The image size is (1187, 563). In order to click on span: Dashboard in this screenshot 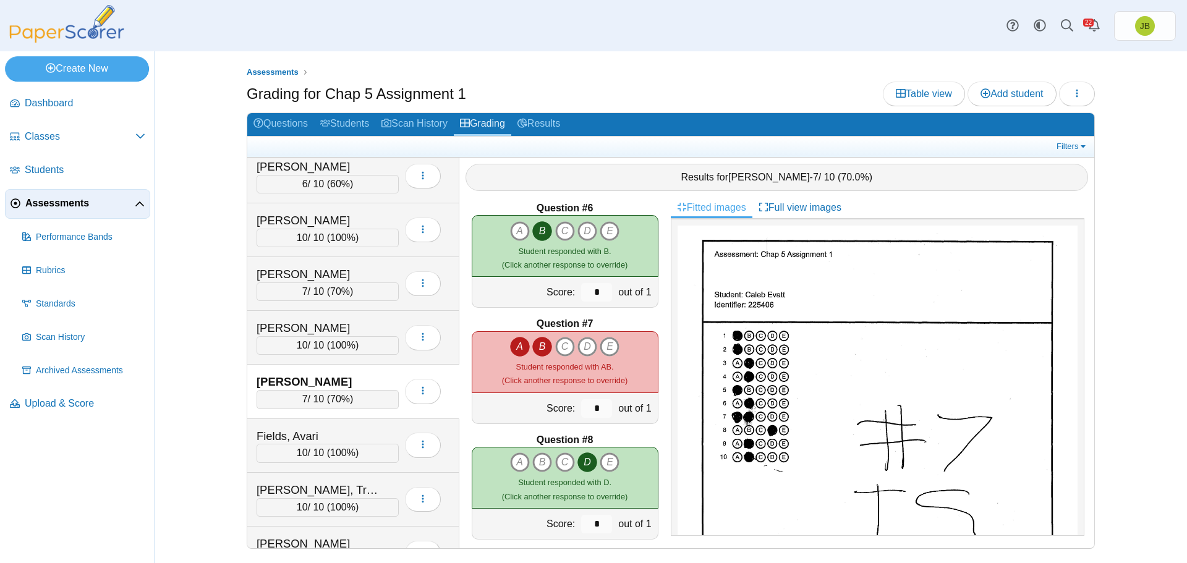, I will do `click(85, 103)`.